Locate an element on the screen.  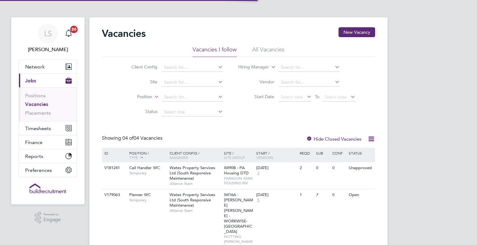
span: Jobs is located at coordinates (30, 81).